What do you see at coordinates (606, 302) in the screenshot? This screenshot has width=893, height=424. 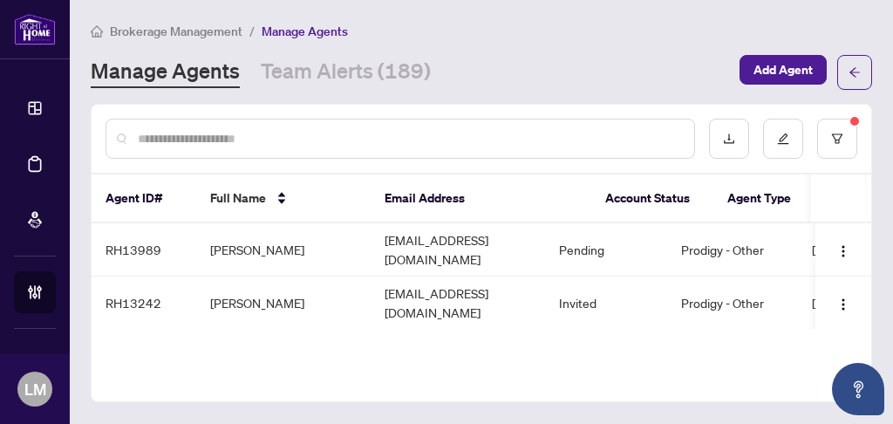 I see `td: Invited` at bounding box center [606, 302].